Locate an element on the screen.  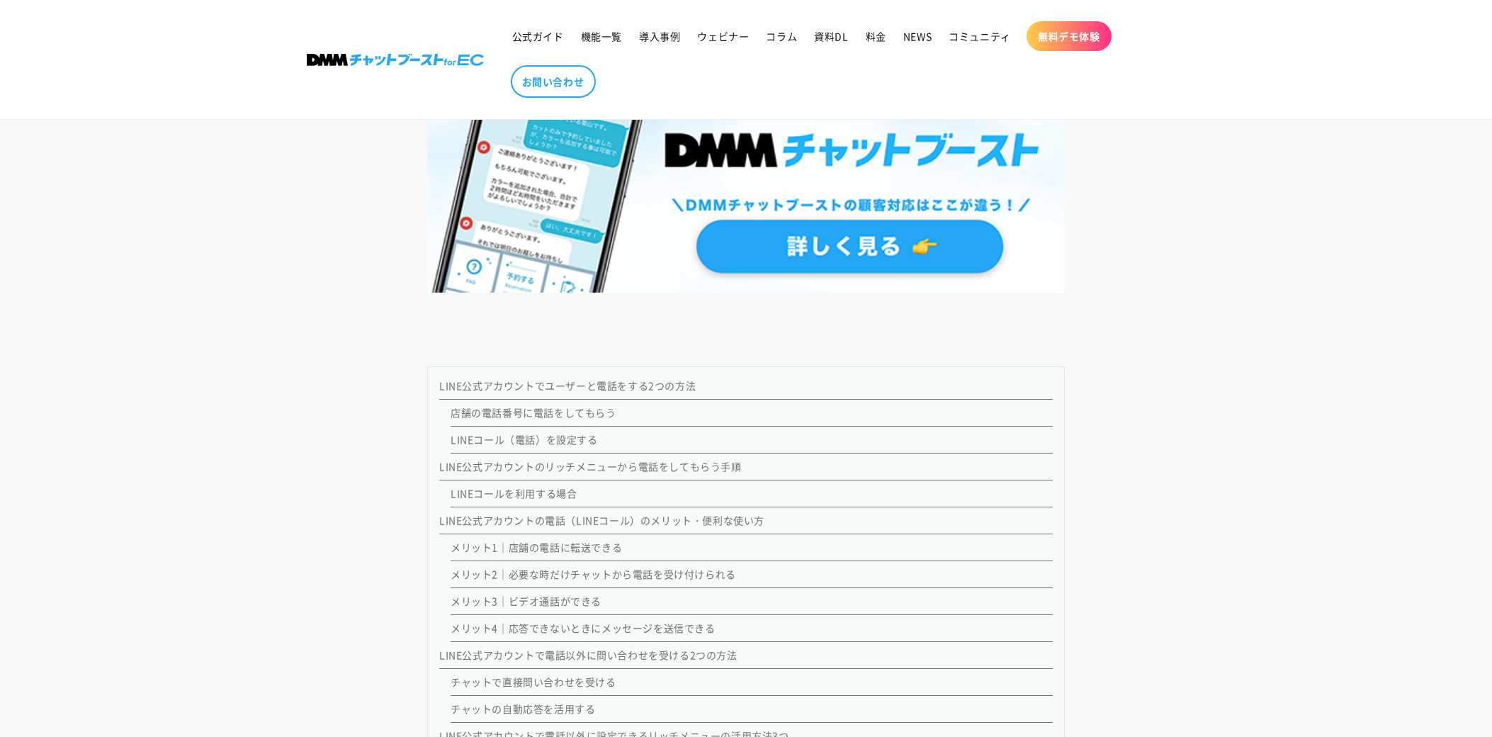
a: LINE公式アカウントで電話以外に問い合わせを受ける2つの方法 is located at coordinates (588, 655).